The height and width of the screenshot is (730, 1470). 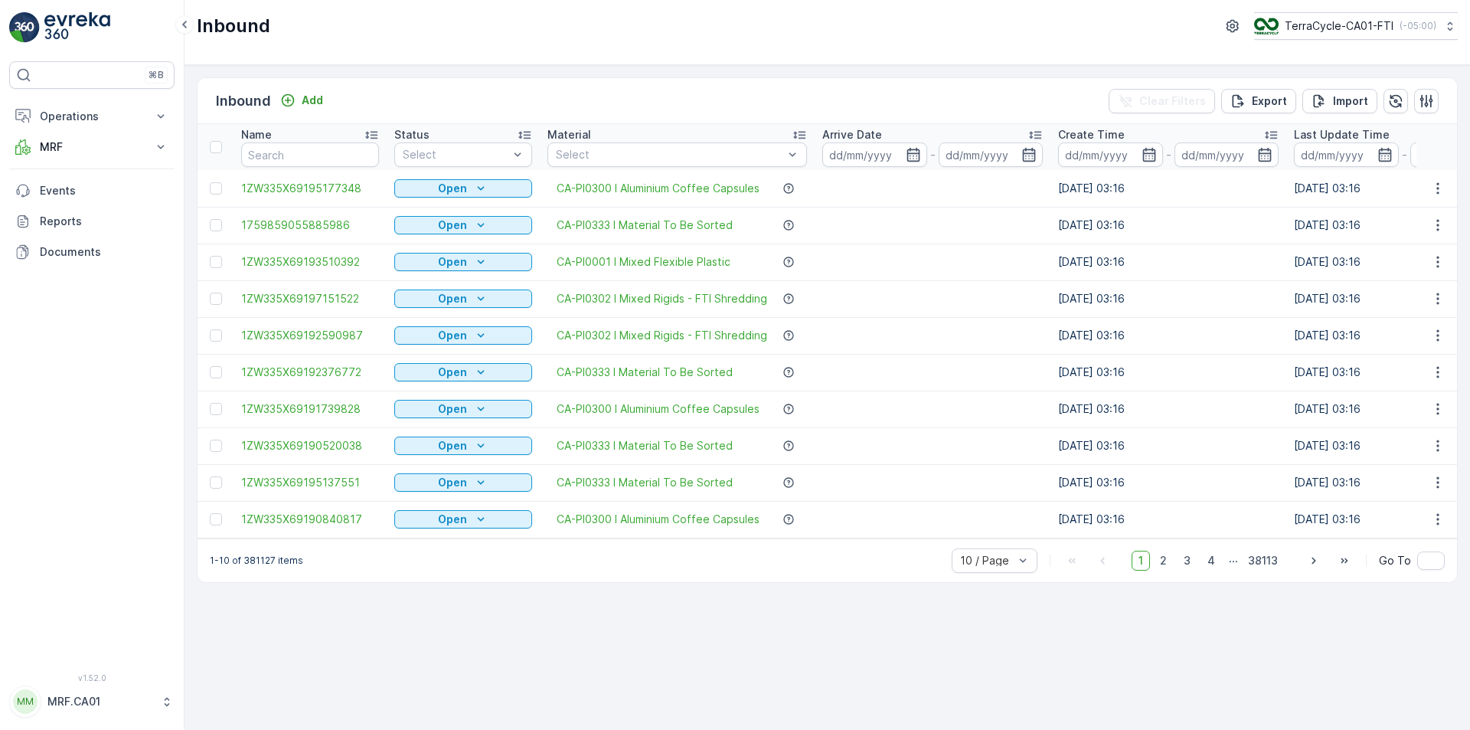 What do you see at coordinates (92, 701) in the screenshot?
I see `button: MMMRF.CA01` at bounding box center [92, 701].